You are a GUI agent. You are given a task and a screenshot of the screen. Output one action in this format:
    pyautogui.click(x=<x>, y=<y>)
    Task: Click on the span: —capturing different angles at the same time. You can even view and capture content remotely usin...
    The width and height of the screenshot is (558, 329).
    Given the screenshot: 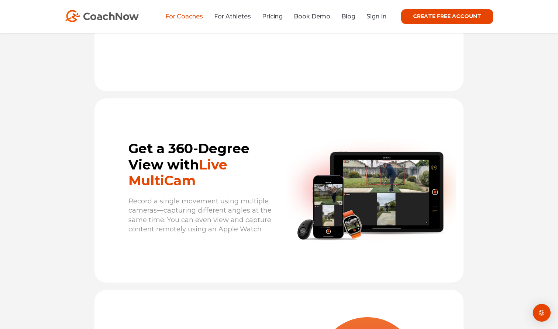 What is the action you would take?
    pyautogui.click(x=200, y=220)
    